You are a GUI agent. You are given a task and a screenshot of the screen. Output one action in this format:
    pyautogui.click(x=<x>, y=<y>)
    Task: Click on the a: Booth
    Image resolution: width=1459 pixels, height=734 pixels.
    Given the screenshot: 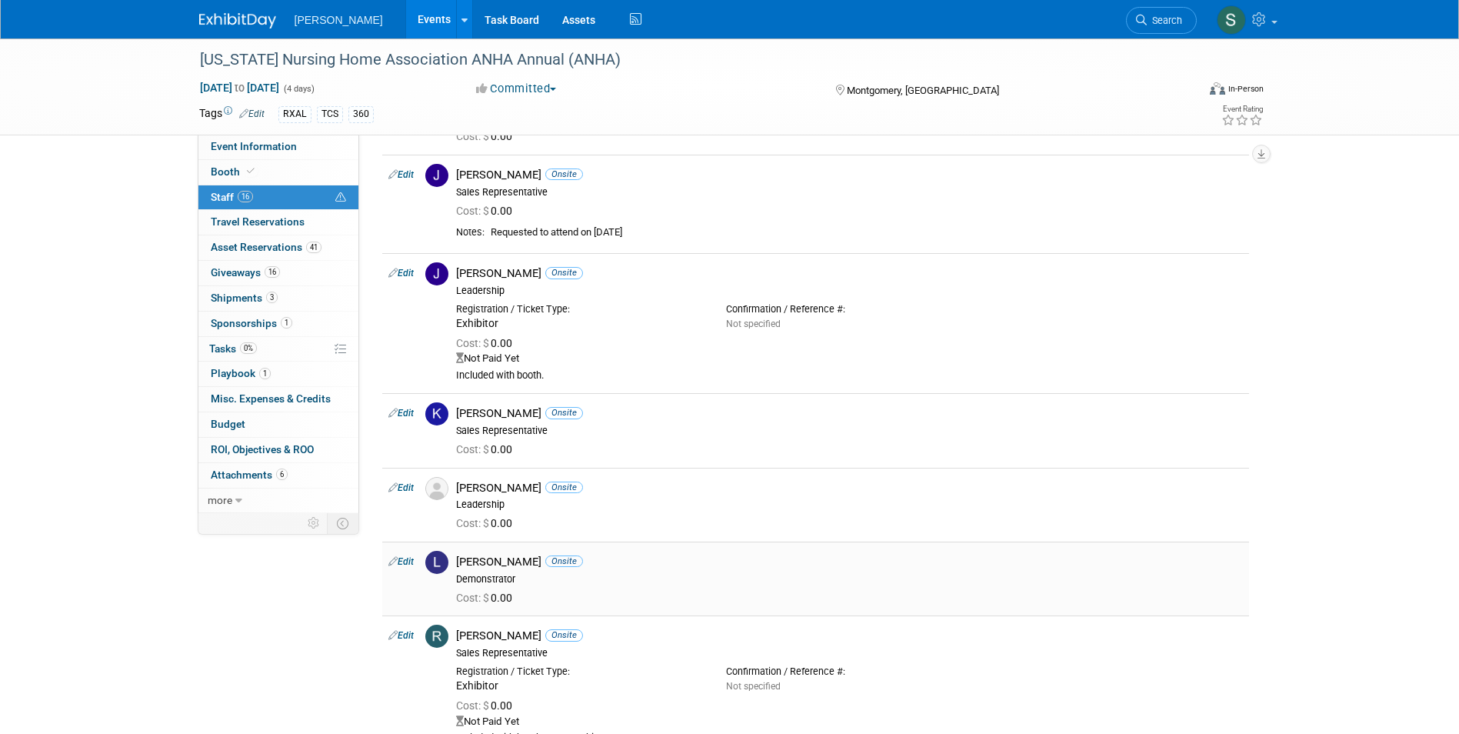 What is the action you would take?
    pyautogui.click(x=278, y=172)
    